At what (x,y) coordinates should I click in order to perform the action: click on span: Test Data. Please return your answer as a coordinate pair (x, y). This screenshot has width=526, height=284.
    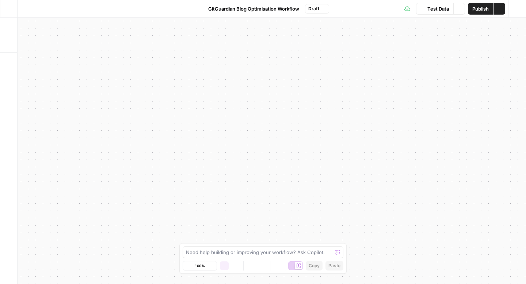
    Looking at the image, I should click on (438, 9).